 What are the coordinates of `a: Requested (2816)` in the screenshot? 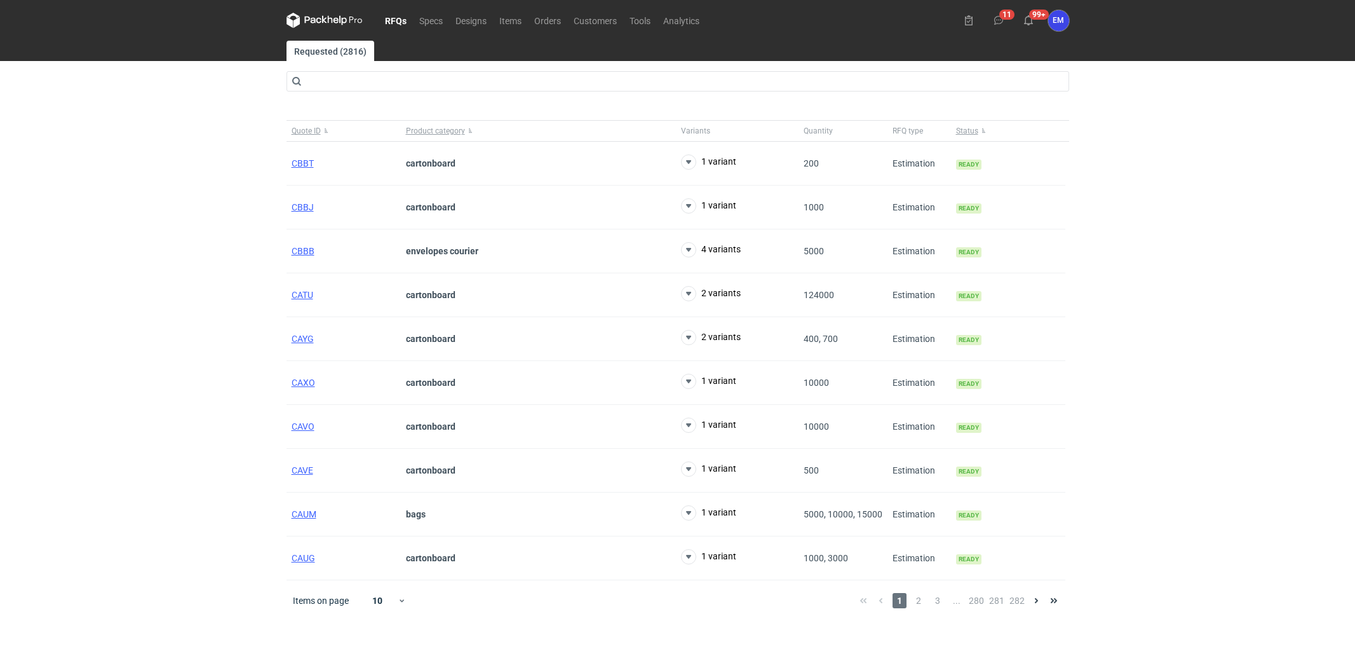 It's located at (330, 51).